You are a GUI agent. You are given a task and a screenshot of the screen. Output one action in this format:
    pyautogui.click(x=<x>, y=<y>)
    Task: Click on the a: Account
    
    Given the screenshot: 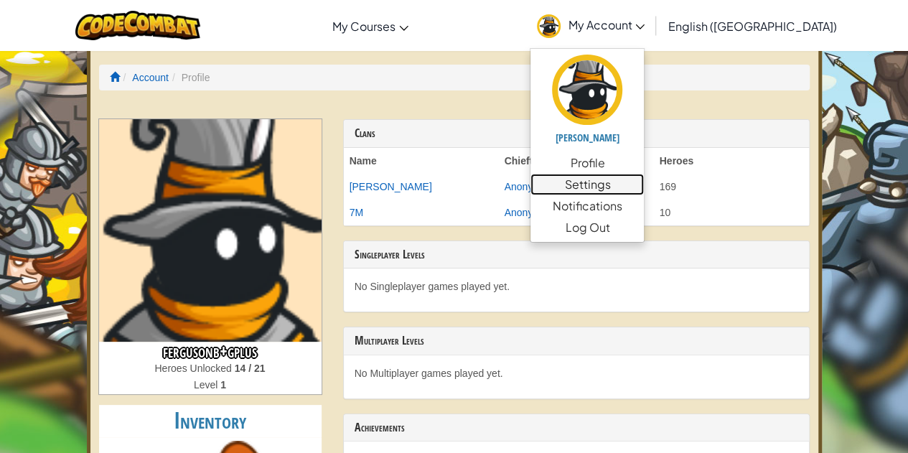 What is the action you would take?
    pyautogui.click(x=150, y=78)
    